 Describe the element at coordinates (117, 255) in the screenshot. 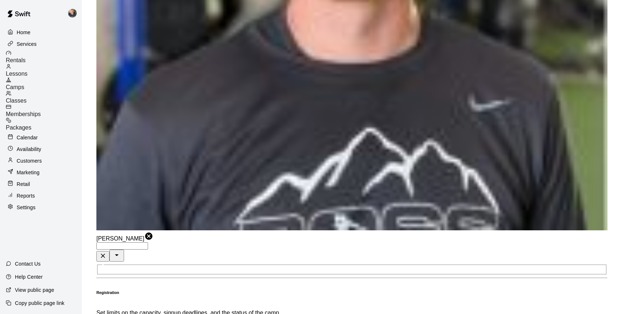

I see `button: Open` at that location.